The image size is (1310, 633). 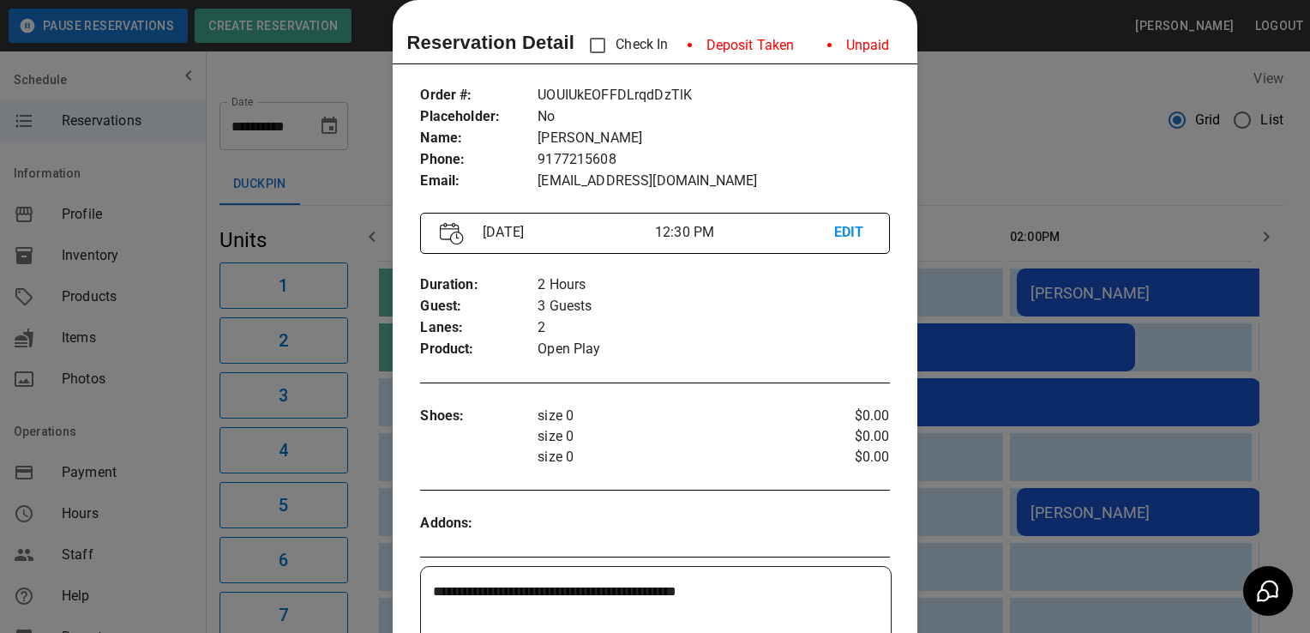 What do you see at coordinates (478, 306) in the screenshot?
I see `p: Guest :` at bounding box center [478, 306].